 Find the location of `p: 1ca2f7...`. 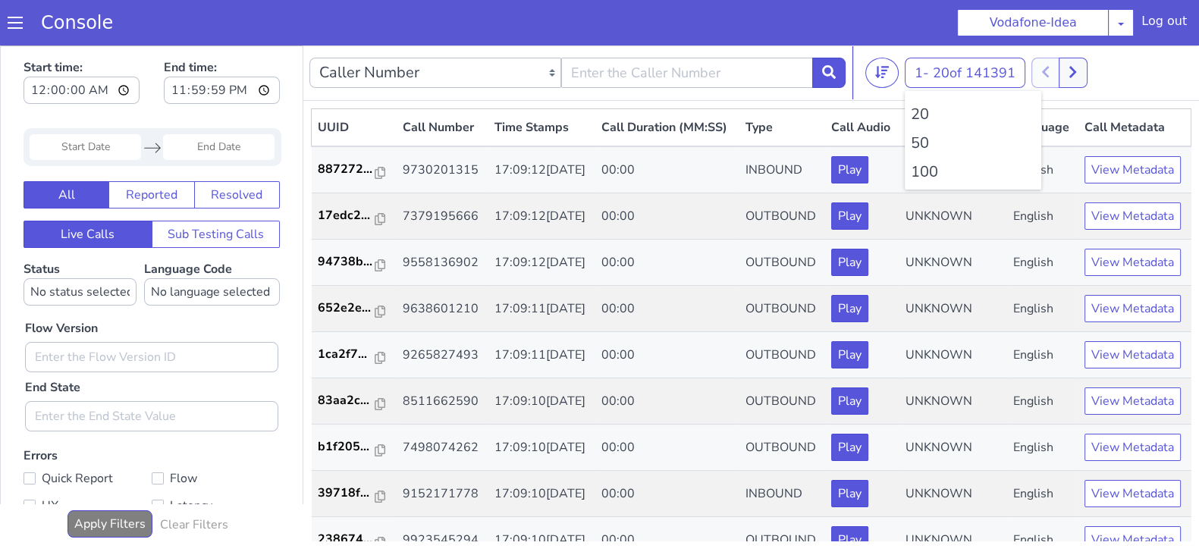

p: 1ca2f7... is located at coordinates (347, 309).